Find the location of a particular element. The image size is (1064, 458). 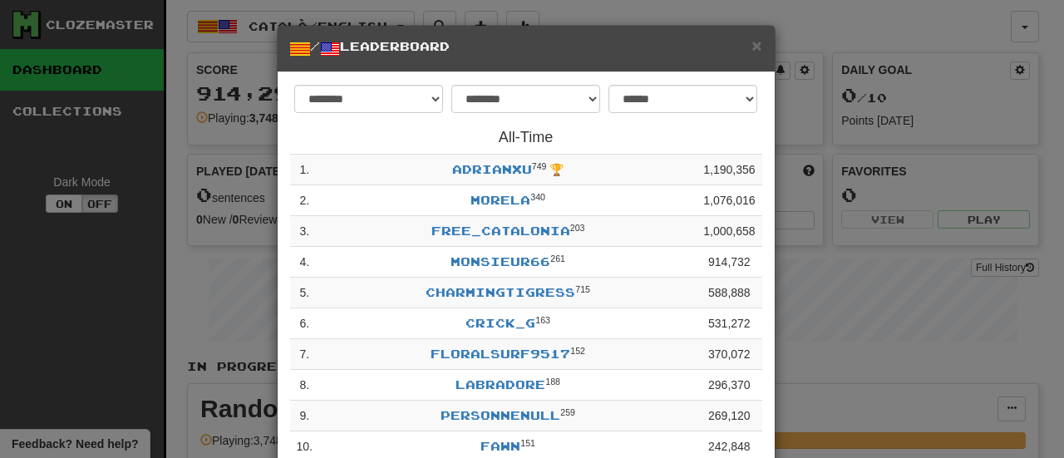

td: 1,000,658 is located at coordinates (729, 231).